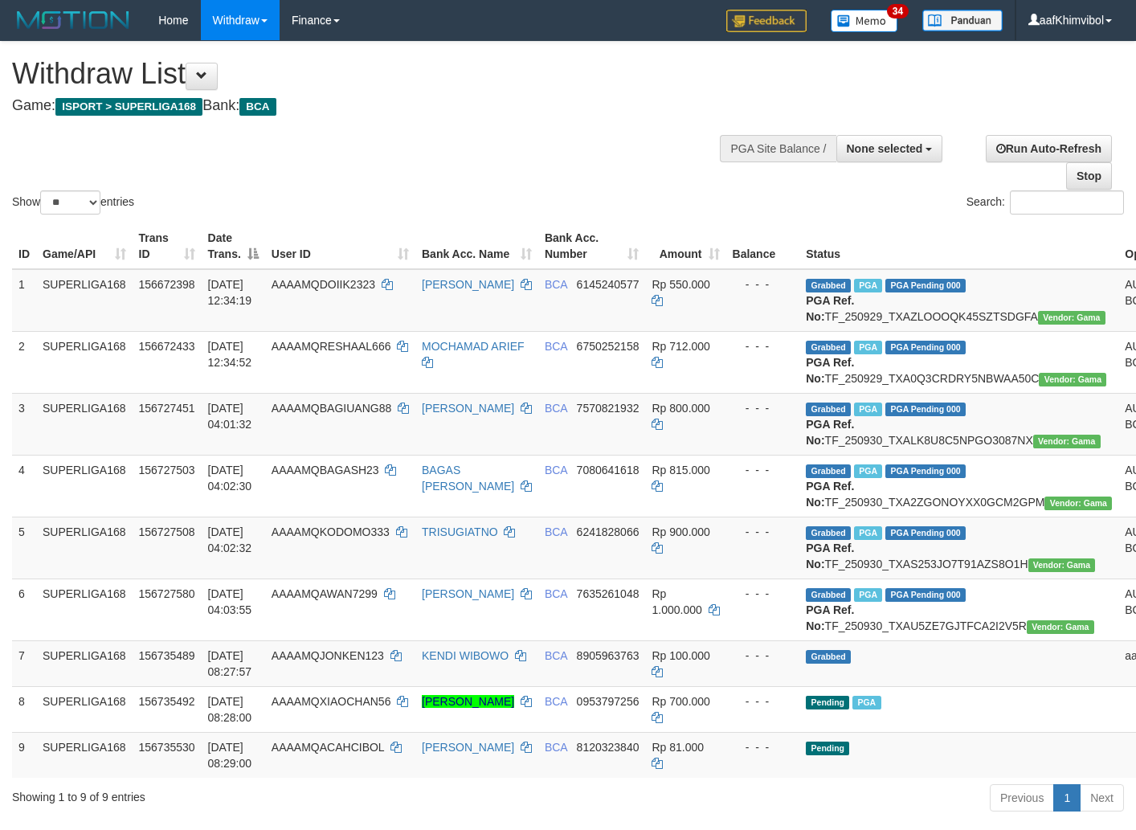 Image resolution: width=1136 pixels, height=830 pixels. What do you see at coordinates (608, 702) in the screenshot?
I see `span: Copy 0953797256 to clipboard` at bounding box center [608, 702].